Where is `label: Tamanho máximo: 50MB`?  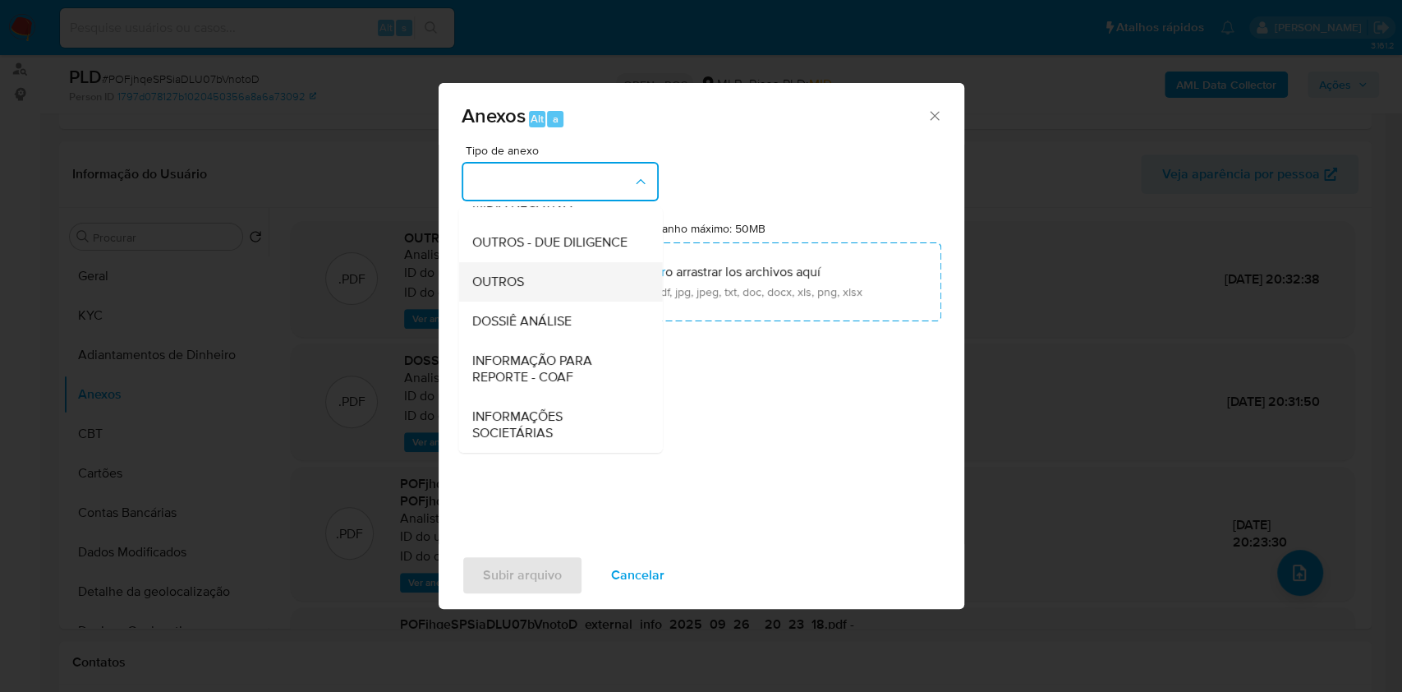 label: Tamanho máximo: 50MB is located at coordinates (703, 228).